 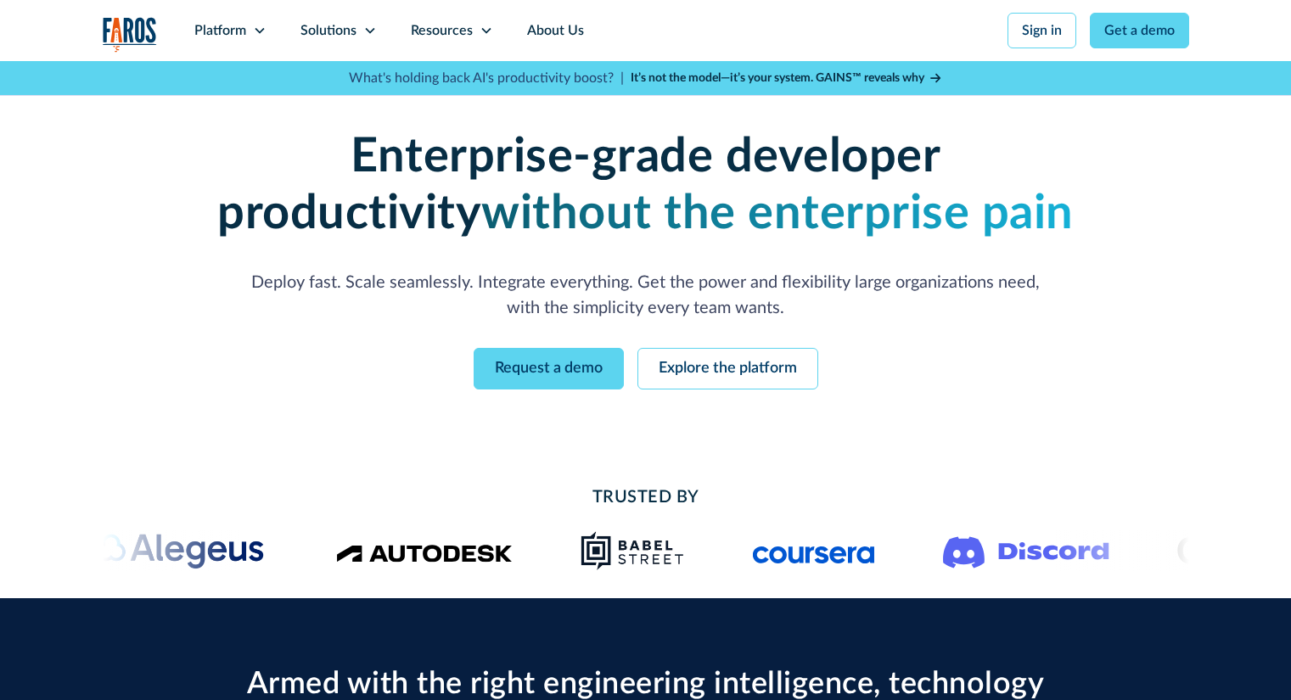 I want to click on div: Platform, so click(x=220, y=31).